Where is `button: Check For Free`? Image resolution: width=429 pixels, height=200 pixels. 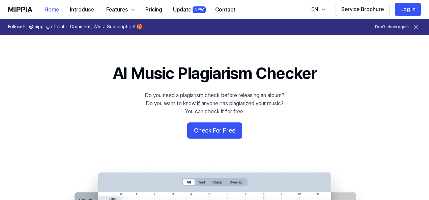
button: Check For Free is located at coordinates (214, 130).